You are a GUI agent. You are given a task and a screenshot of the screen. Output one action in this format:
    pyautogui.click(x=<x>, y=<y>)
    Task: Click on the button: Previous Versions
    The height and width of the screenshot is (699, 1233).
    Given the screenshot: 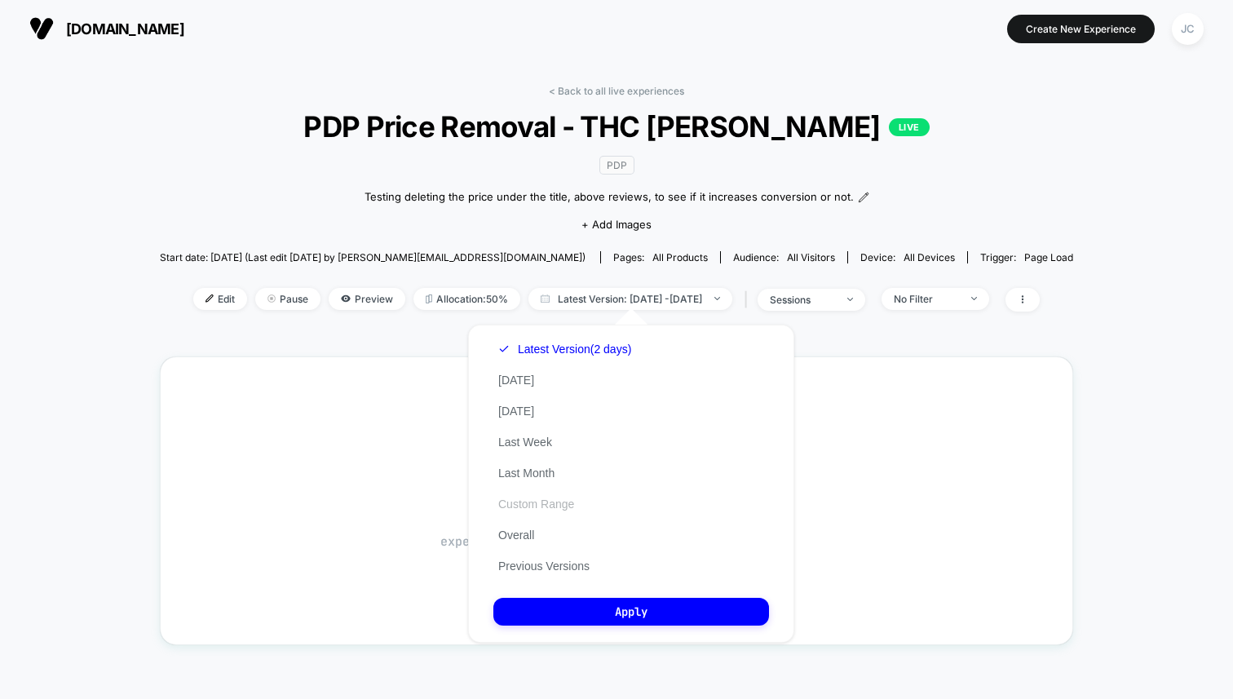 What is the action you would take?
    pyautogui.click(x=544, y=566)
    